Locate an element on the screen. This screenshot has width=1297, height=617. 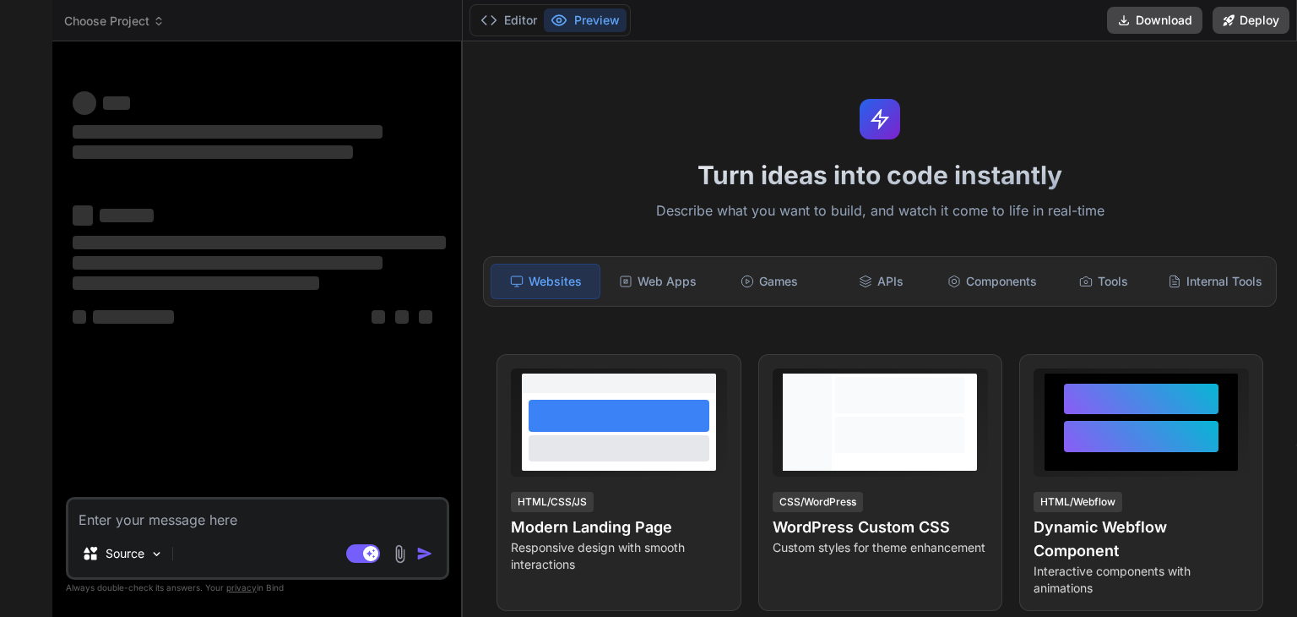
span: Choose Project is located at coordinates (114, 21).